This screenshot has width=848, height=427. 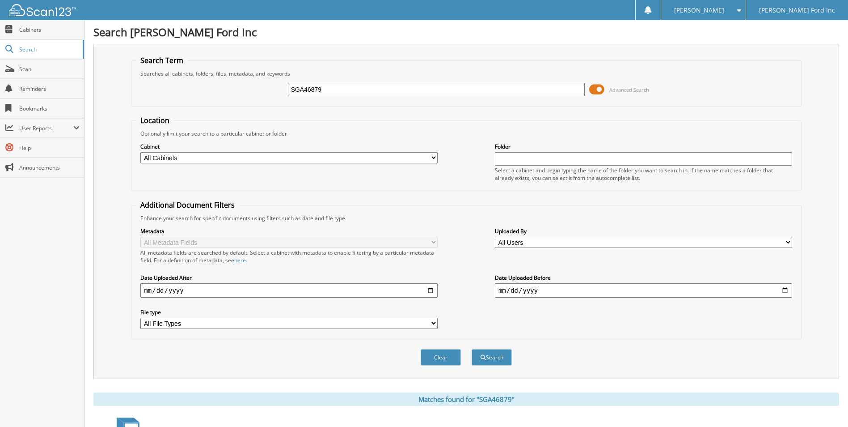 I want to click on span: Advanced Search, so click(x=629, y=89).